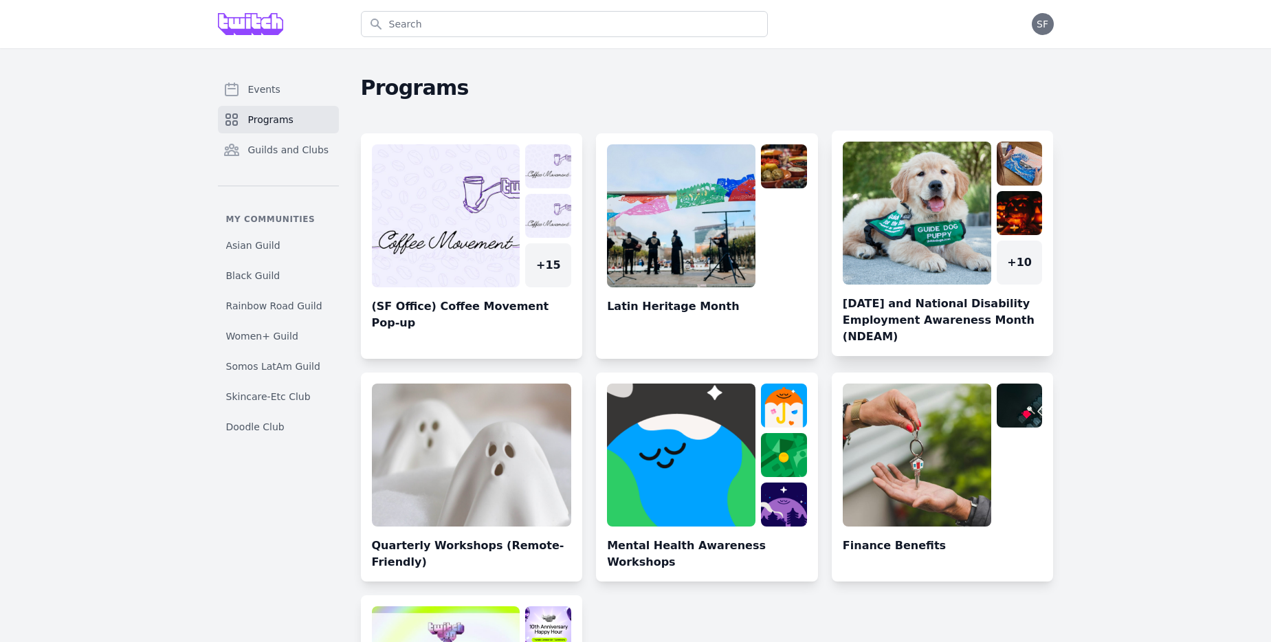 Image resolution: width=1271 pixels, height=642 pixels. What do you see at coordinates (278, 427) in the screenshot?
I see `a: Doodle Club` at bounding box center [278, 427].